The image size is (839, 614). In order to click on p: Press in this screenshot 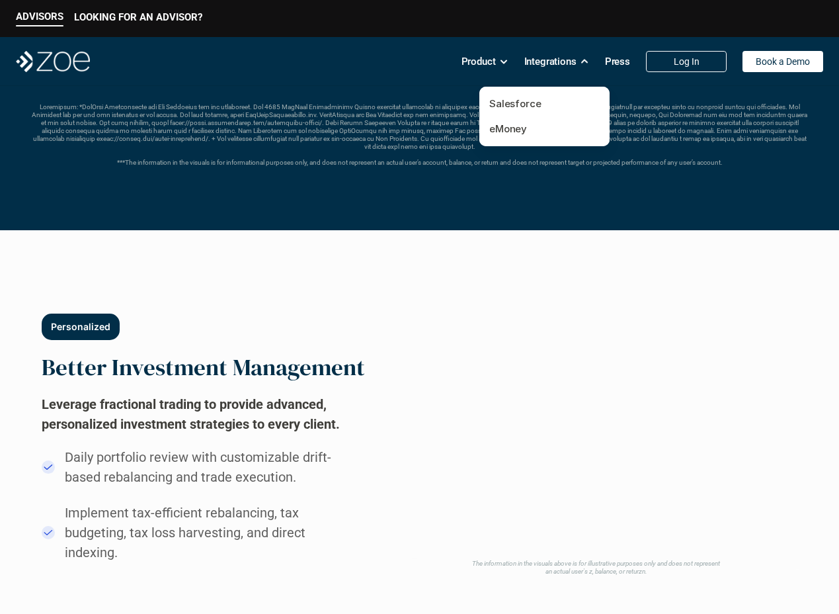, I will do `click(618, 61)`.